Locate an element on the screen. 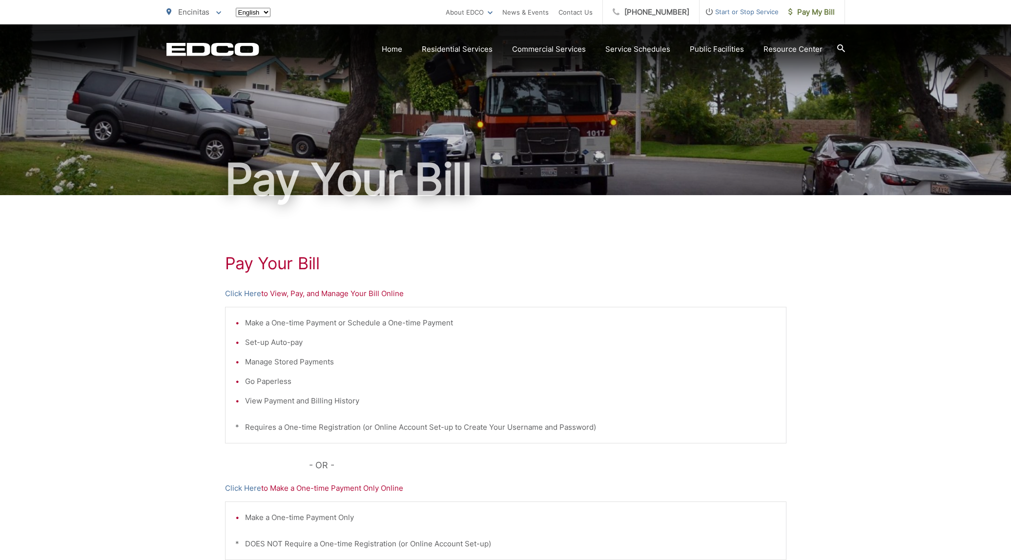 Image resolution: width=1011 pixels, height=560 pixels. li: Make a One-time Payment Only is located at coordinates (510, 518).